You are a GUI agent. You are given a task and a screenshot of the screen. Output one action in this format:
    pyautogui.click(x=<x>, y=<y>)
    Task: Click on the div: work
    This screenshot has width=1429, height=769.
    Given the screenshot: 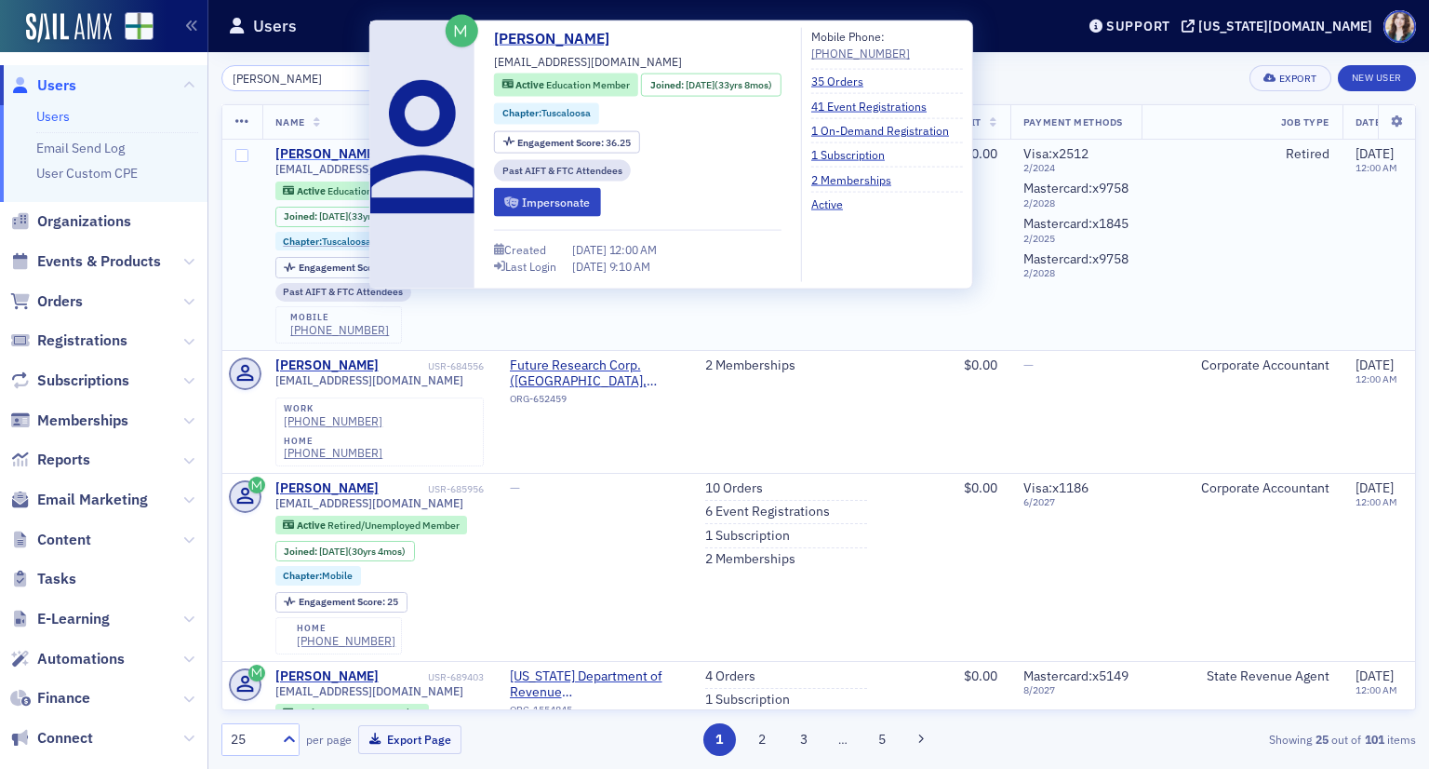 What is the action you would take?
    pyautogui.click(x=333, y=409)
    